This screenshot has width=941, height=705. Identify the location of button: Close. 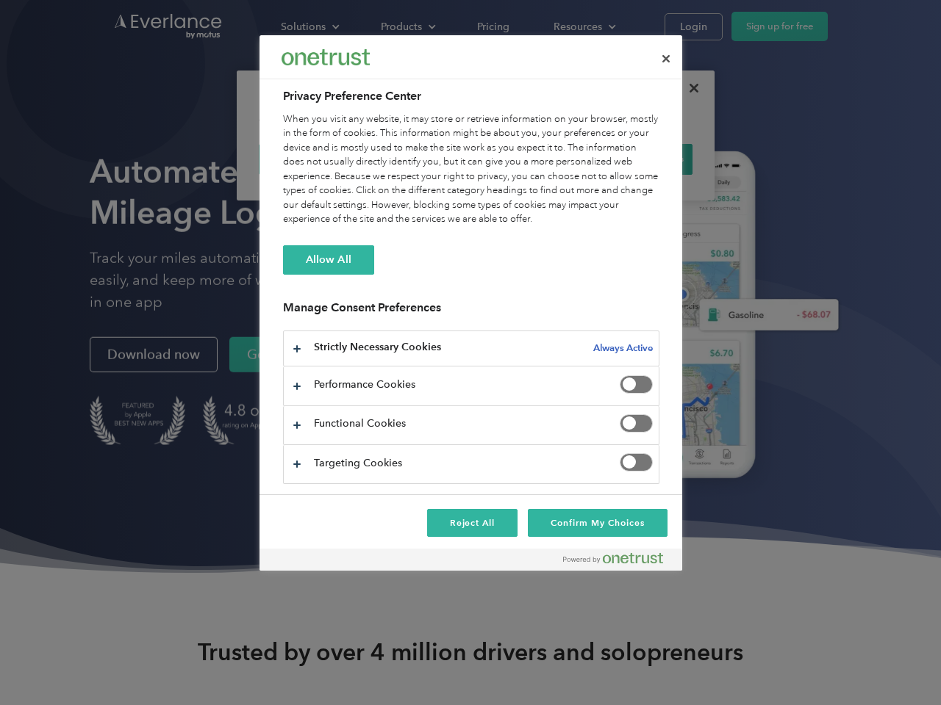
(666, 59).